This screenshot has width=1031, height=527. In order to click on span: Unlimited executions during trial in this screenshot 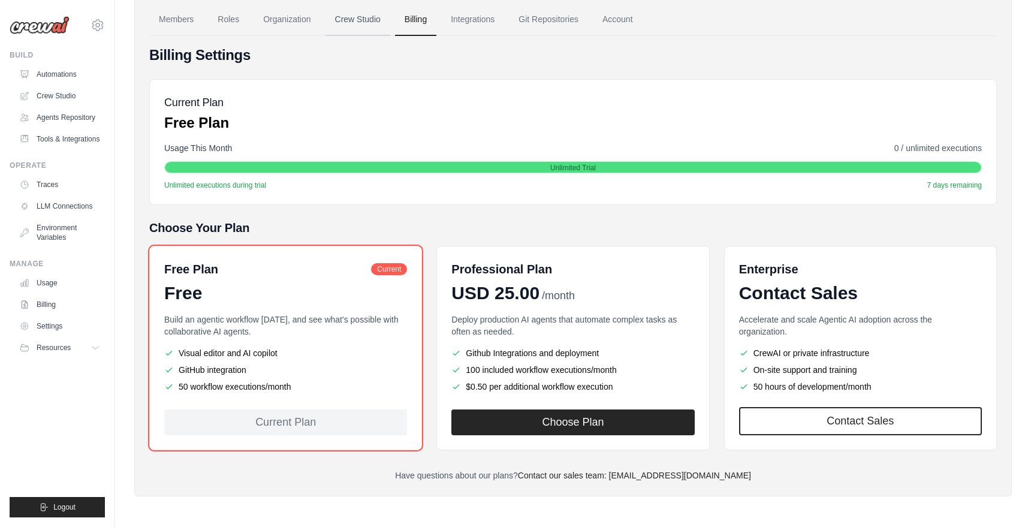, I will do `click(215, 185)`.